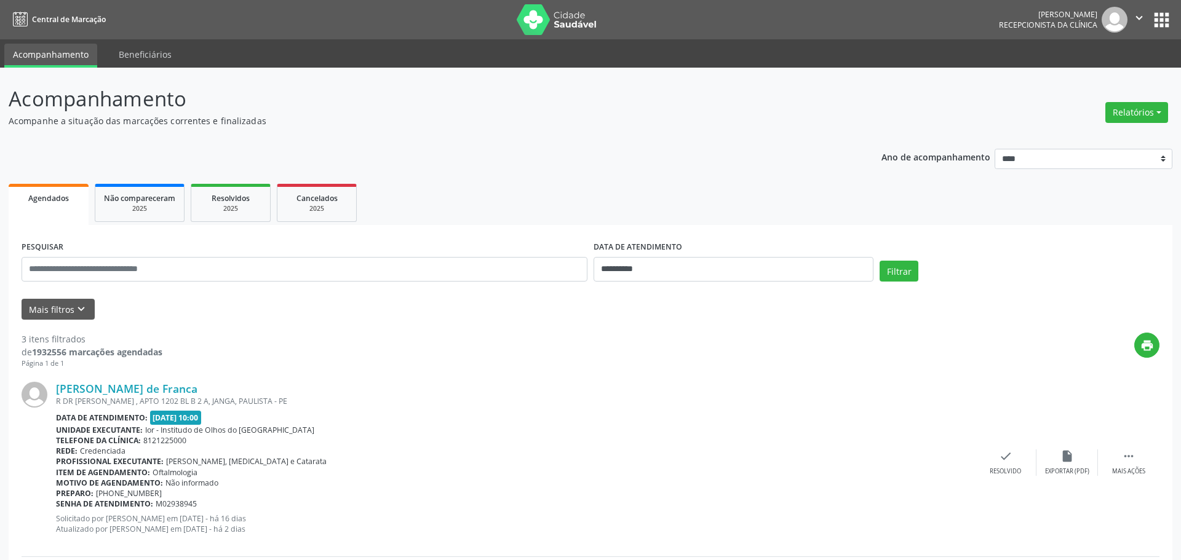 The width and height of the screenshot is (1181, 560). Describe the element at coordinates (165, 440) in the screenshot. I see `span: 8121225000` at that location.